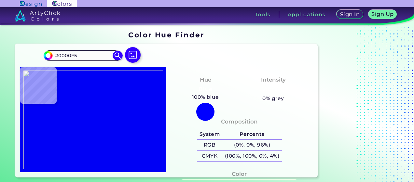 This screenshot has width=414, height=182. What do you see at coordinates (133, 55) in the screenshot?
I see `img: icon picture` at bounding box center [133, 55].